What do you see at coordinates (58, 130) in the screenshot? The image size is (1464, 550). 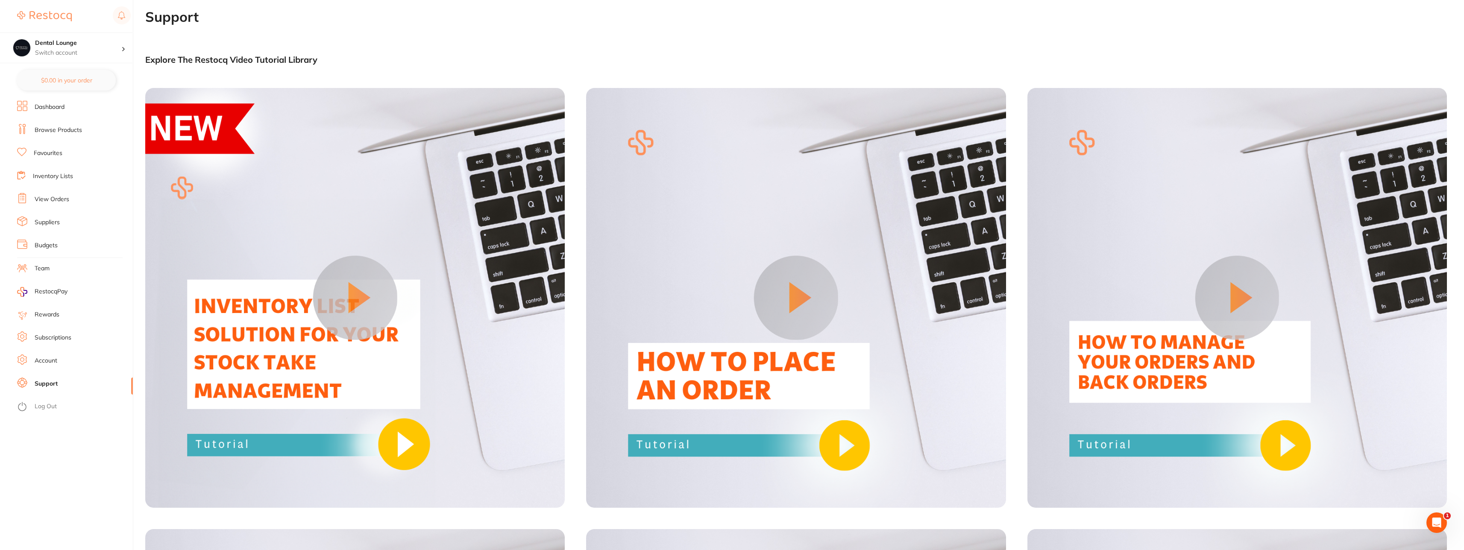 I see `a: Browse Products` at bounding box center [58, 130].